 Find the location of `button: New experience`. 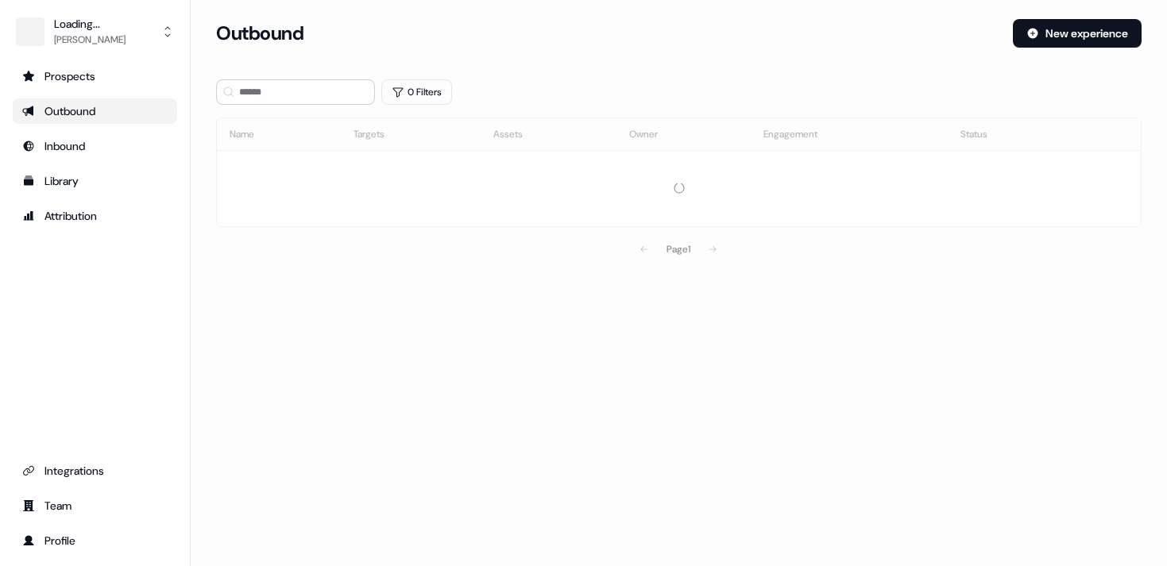

button: New experience is located at coordinates (1077, 33).